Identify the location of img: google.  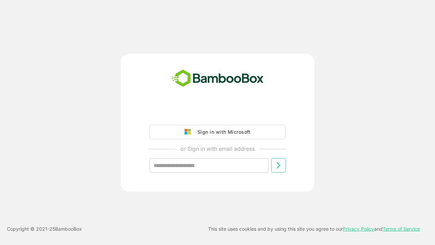
(189, 132).